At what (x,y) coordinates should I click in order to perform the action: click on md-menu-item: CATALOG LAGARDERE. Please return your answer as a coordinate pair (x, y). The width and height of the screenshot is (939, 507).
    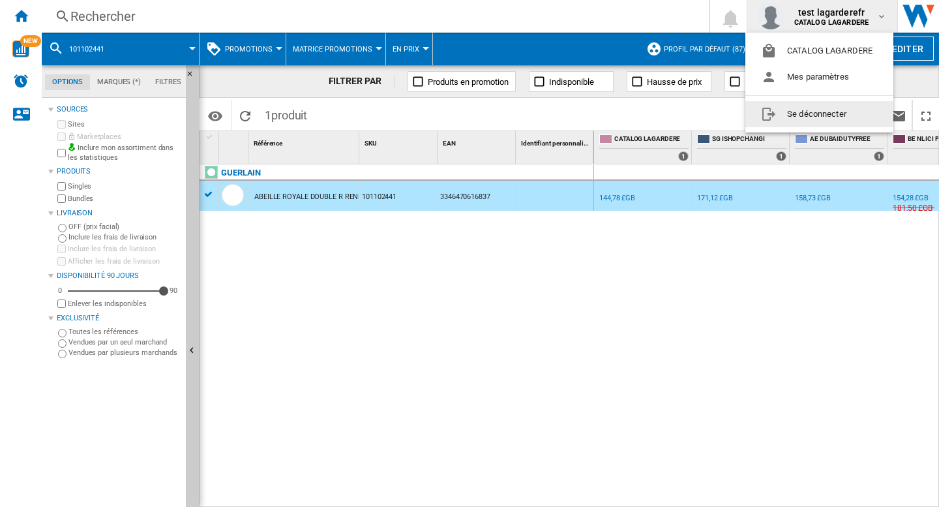
    Looking at the image, I should click on (819, 51).